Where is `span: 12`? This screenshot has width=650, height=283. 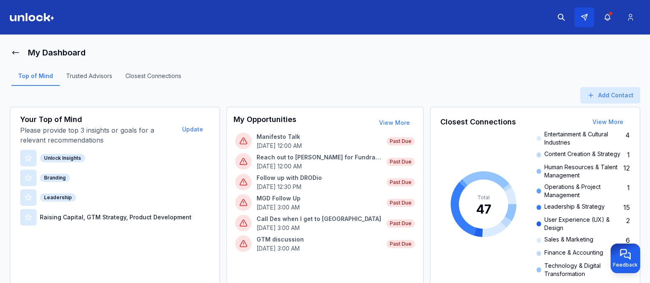
span: 12 is located at coordinates (626, 171).